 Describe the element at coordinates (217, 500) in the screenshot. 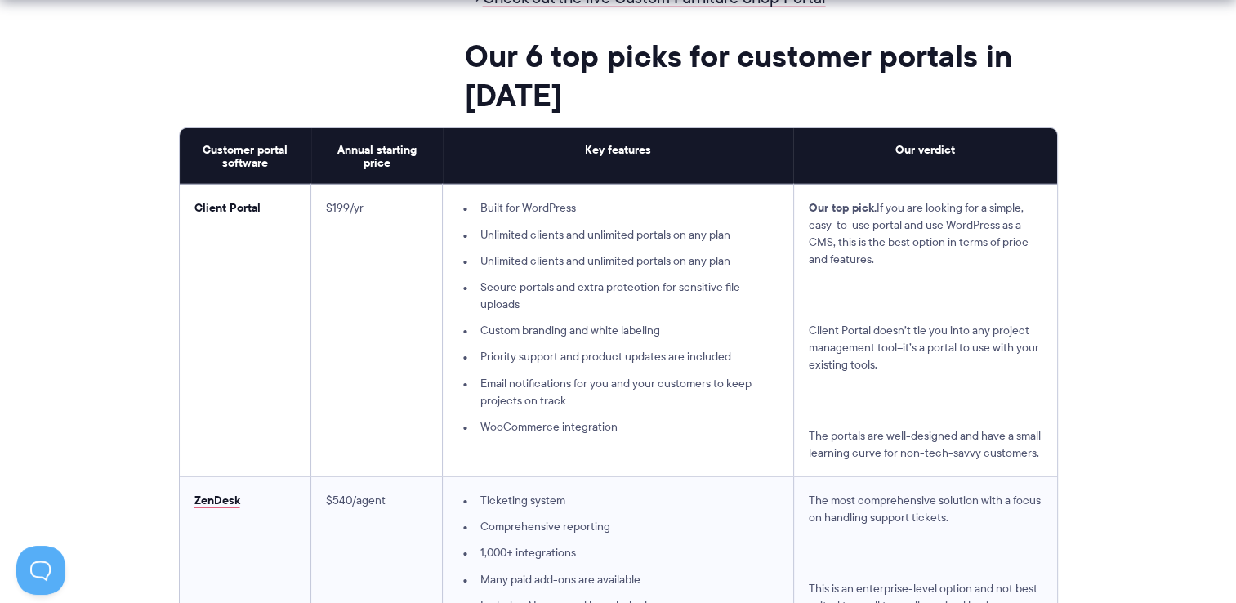

I see `a: ZenDesk` at that location.